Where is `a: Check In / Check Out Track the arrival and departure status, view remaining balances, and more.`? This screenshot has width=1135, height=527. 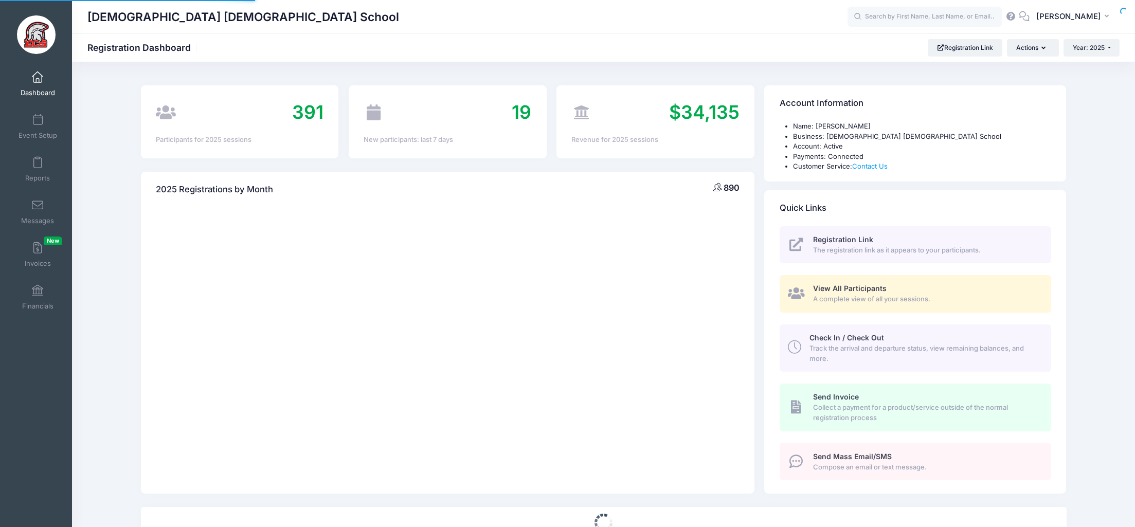 a: Check In / Check Out Track the arrival and departure status, view remaining balances, and more. is located at coordinates (915, 348).